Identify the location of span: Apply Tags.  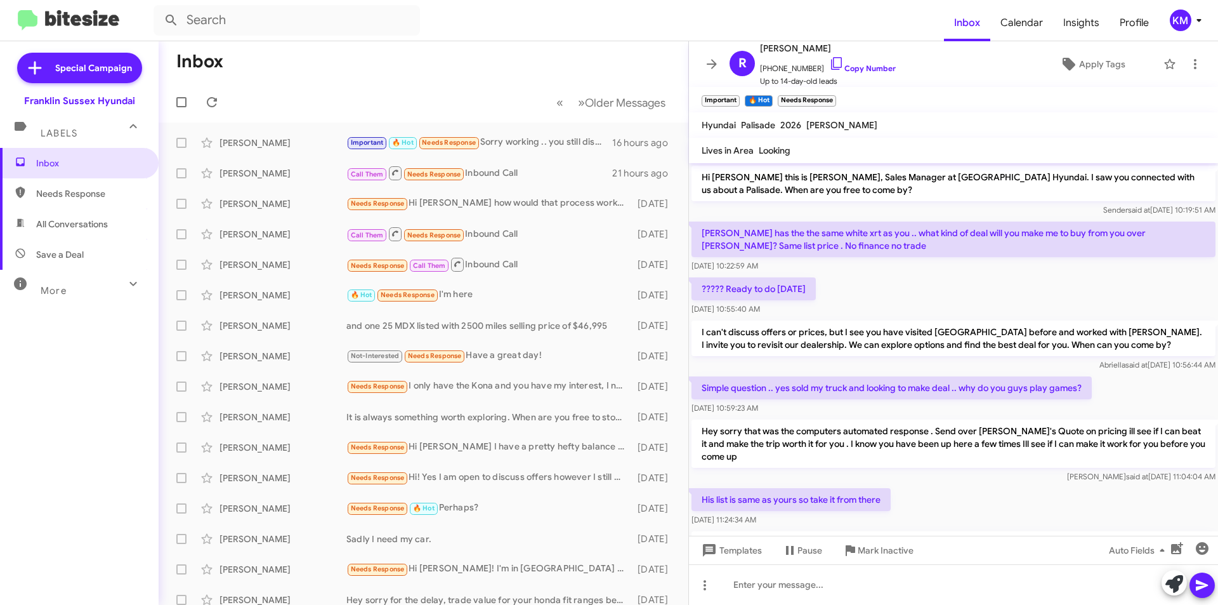
(1102, 64).